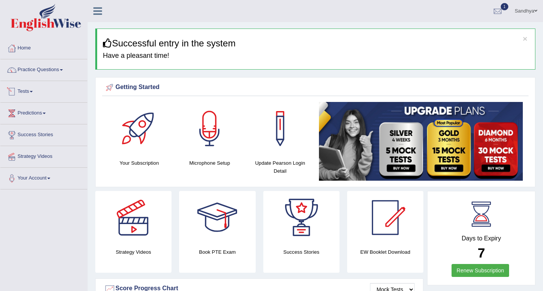  What do you see at coordinates (481, 253) in the screenshot?
I see `b: 7` at bounding box center [481, 253].